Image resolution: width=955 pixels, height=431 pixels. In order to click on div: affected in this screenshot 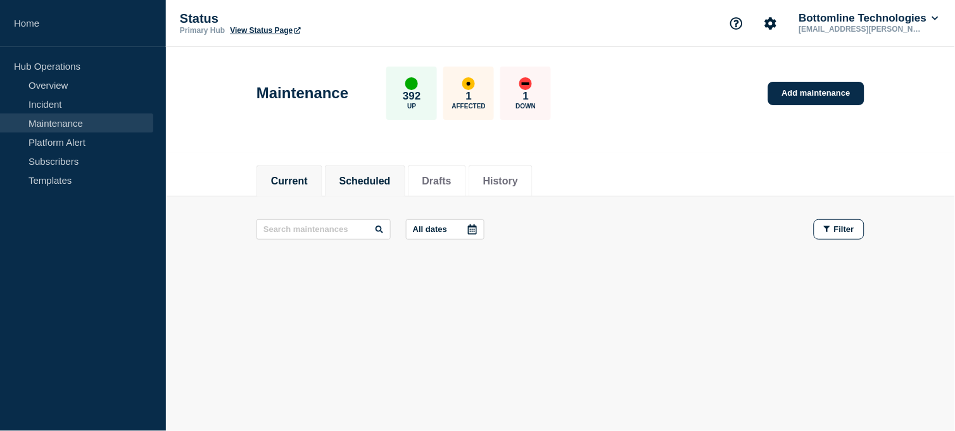, I will do `click(469, 84)`.